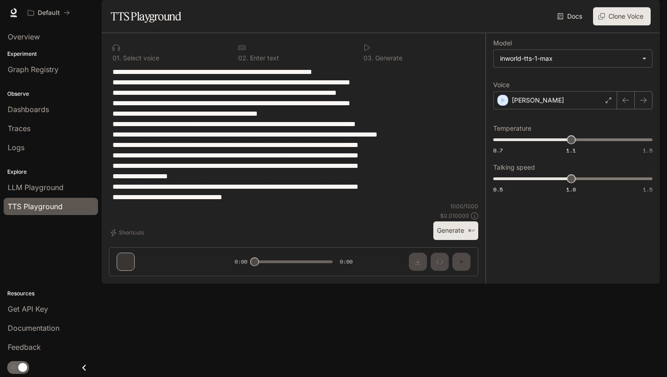 The height and width of the screenshot is (377, 667). Describe the element at coordinates (49, 13) in the screenshot. I see `p: Default` at that location.